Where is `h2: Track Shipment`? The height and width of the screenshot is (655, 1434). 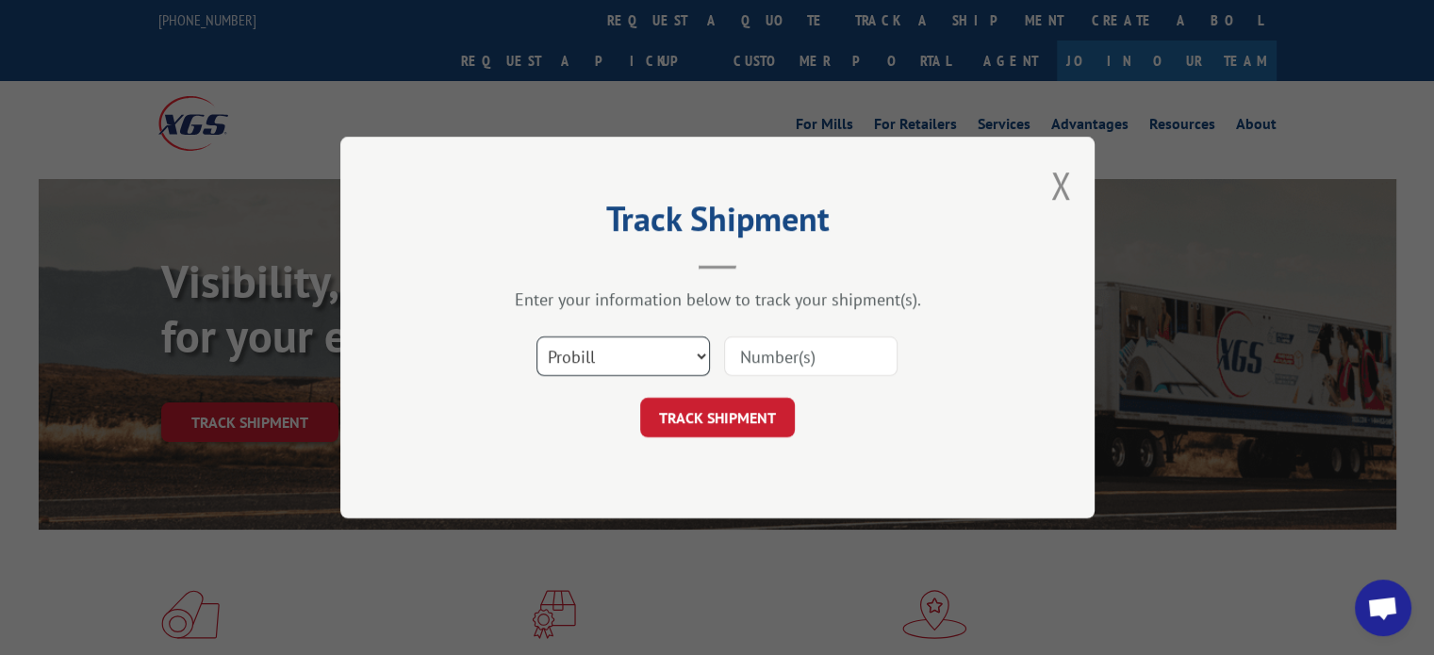
h2: Track Shipment is located at coordinates (718, 224).